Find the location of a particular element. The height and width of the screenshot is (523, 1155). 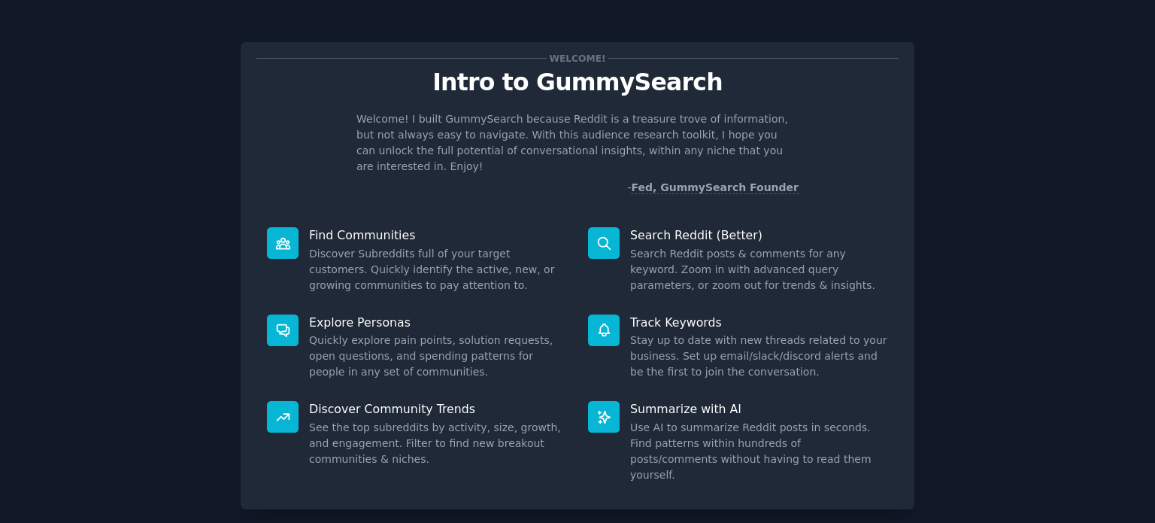

span: Welcome! is located at coordinates (578, 58).